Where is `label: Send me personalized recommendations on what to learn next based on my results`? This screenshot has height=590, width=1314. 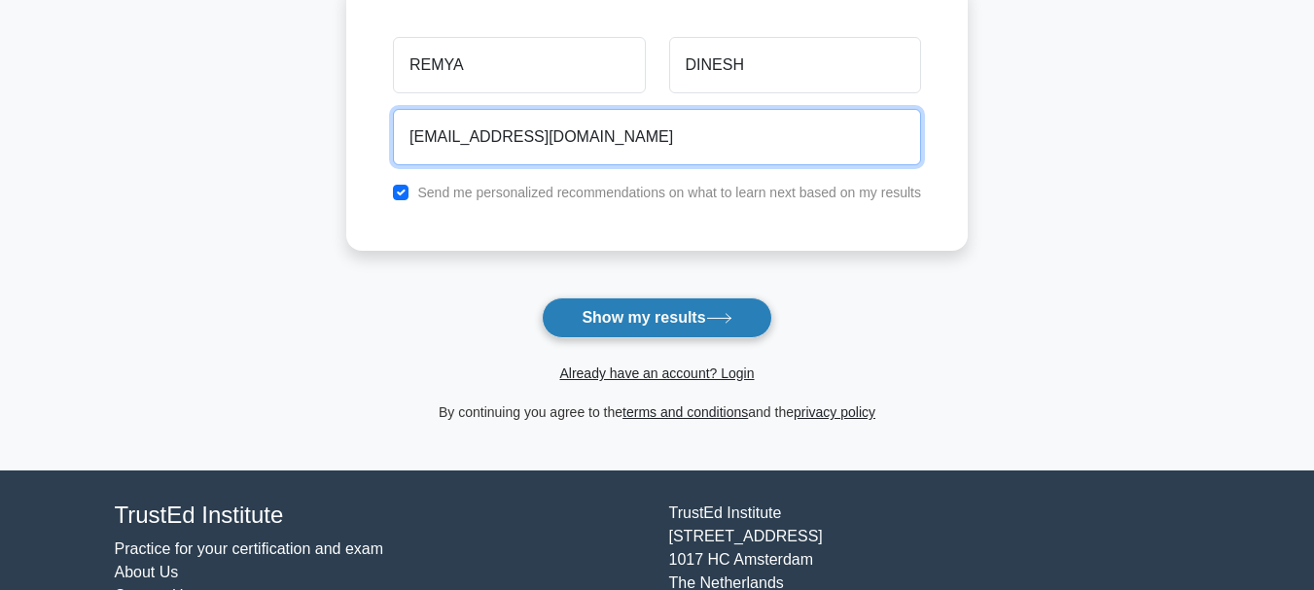 label: Send me personalized recommendations on what to learn next based on my results is located at coordinates (669, 193).